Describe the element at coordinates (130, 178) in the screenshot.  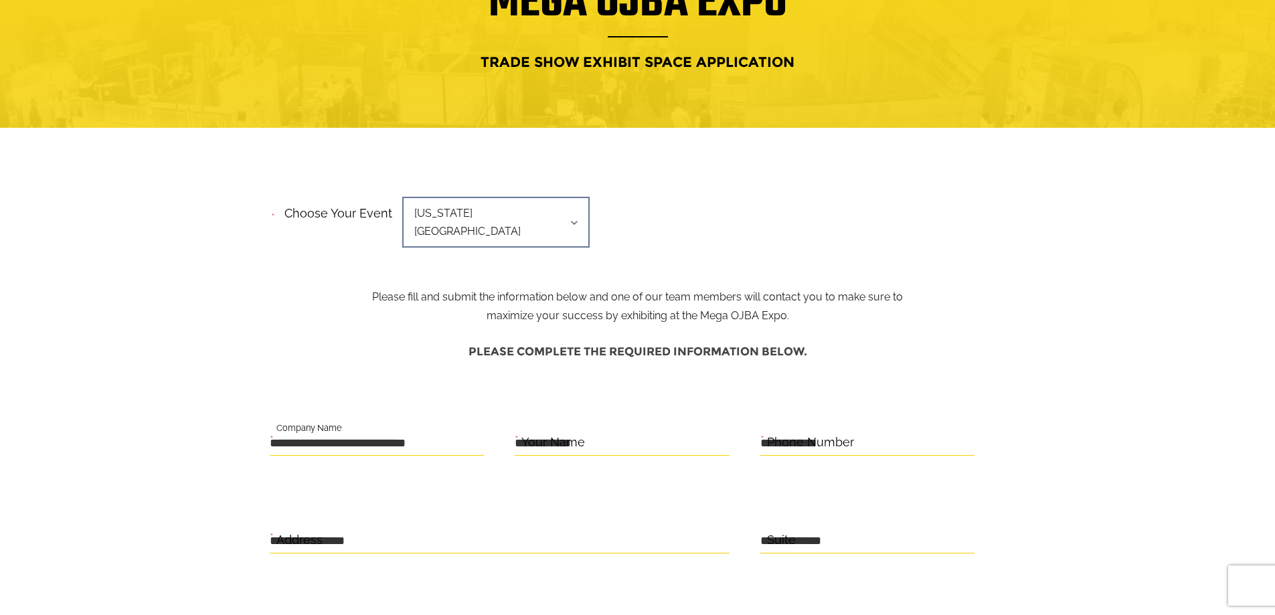
I see `input: Enter your email address` at that location.